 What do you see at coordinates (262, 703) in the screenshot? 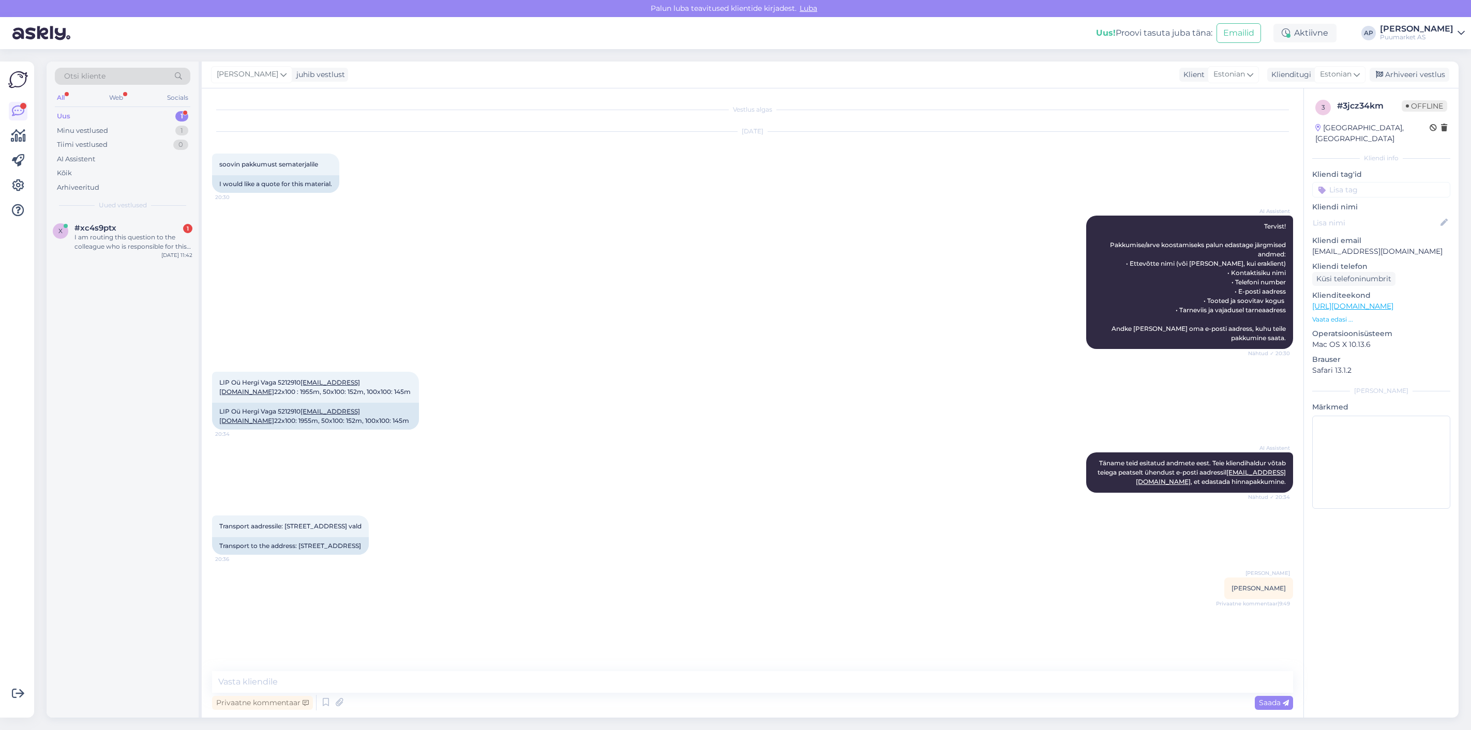
I see `div: Privaatne kommentaar` at bounding box center [262, 703].